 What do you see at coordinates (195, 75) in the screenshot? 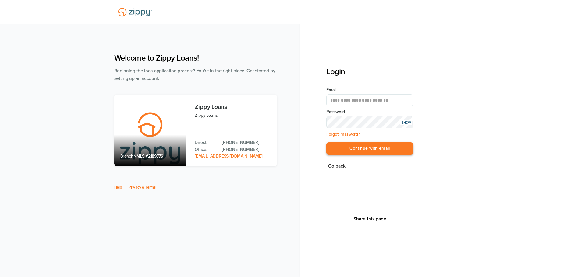
I see `span: Beginning the loan application process? You're in the right place! Get started by setting up an a...` at bounding box center [195, 75].